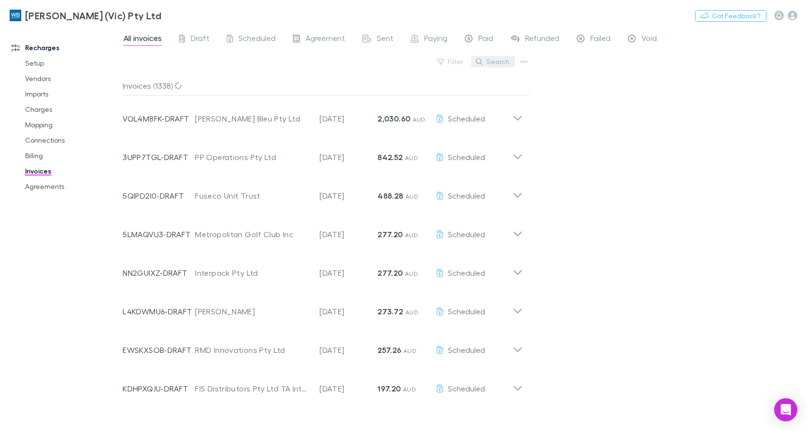 The height and width of the screenshot is (431, 807). I want to click on a: Charges, so click(71, 110).